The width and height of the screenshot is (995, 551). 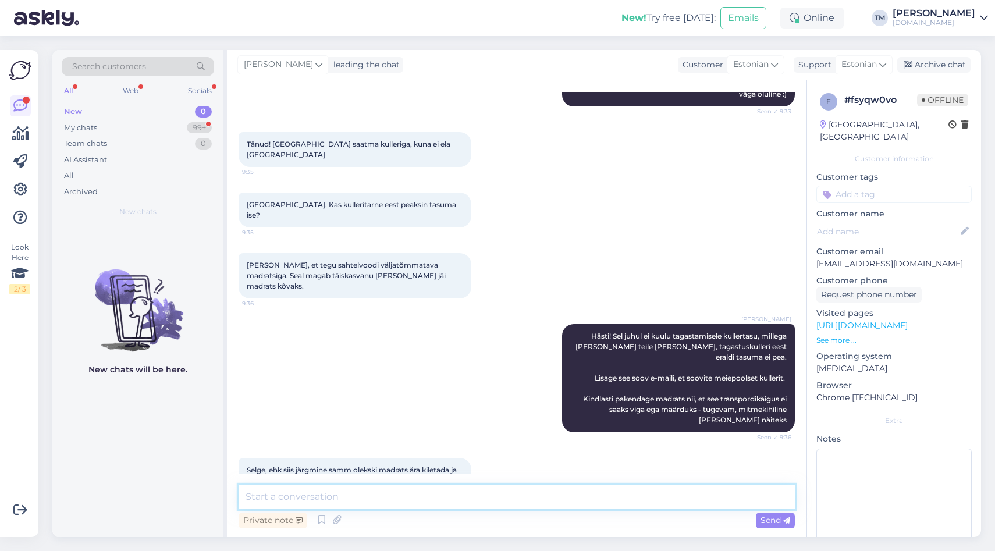 I want to click on div: Extra, so click(x=894, y=421).